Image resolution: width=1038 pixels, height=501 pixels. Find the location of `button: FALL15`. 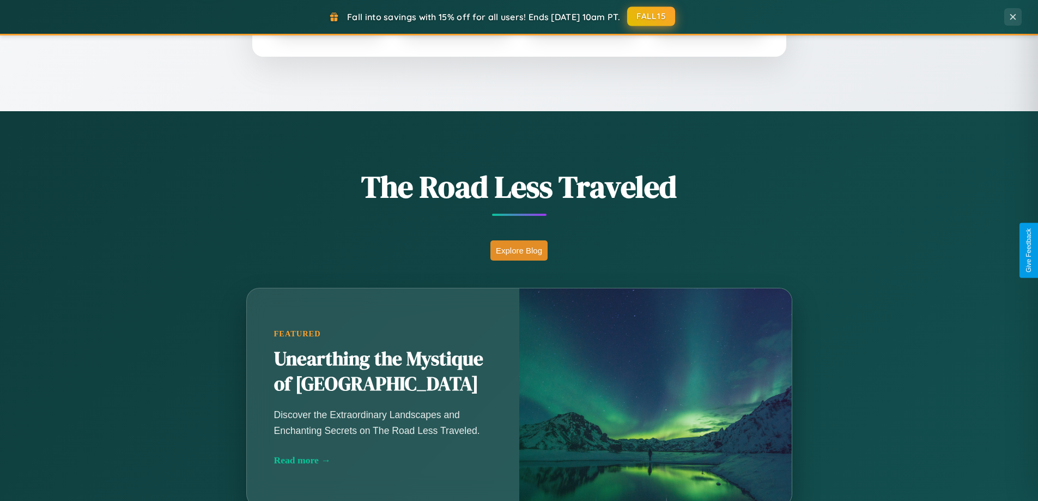

button: FALL15 is located at coordinates (651, 16).